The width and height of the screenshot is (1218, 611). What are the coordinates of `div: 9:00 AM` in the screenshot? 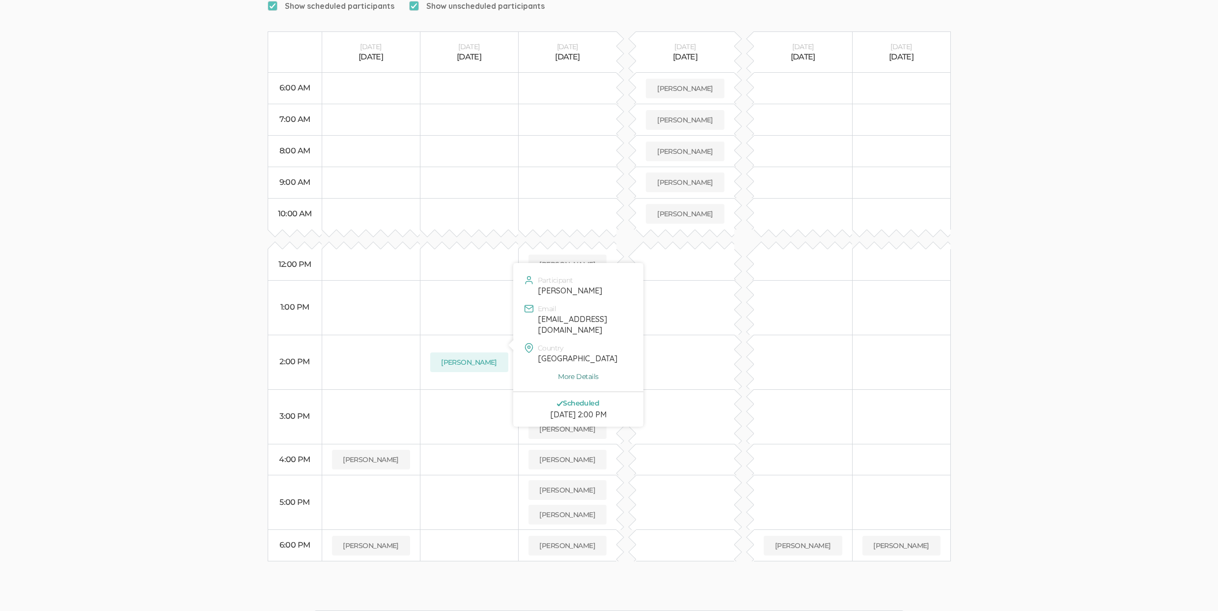 It's located at (295, 182).